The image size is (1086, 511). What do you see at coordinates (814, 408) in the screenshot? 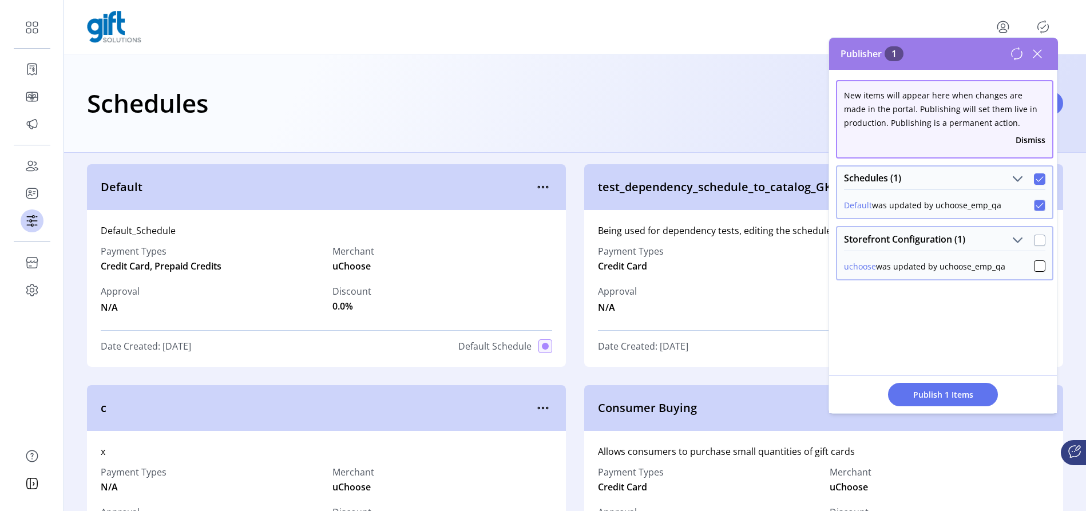
I see `span: Consumer Buying` at bounding box center [814, 408].